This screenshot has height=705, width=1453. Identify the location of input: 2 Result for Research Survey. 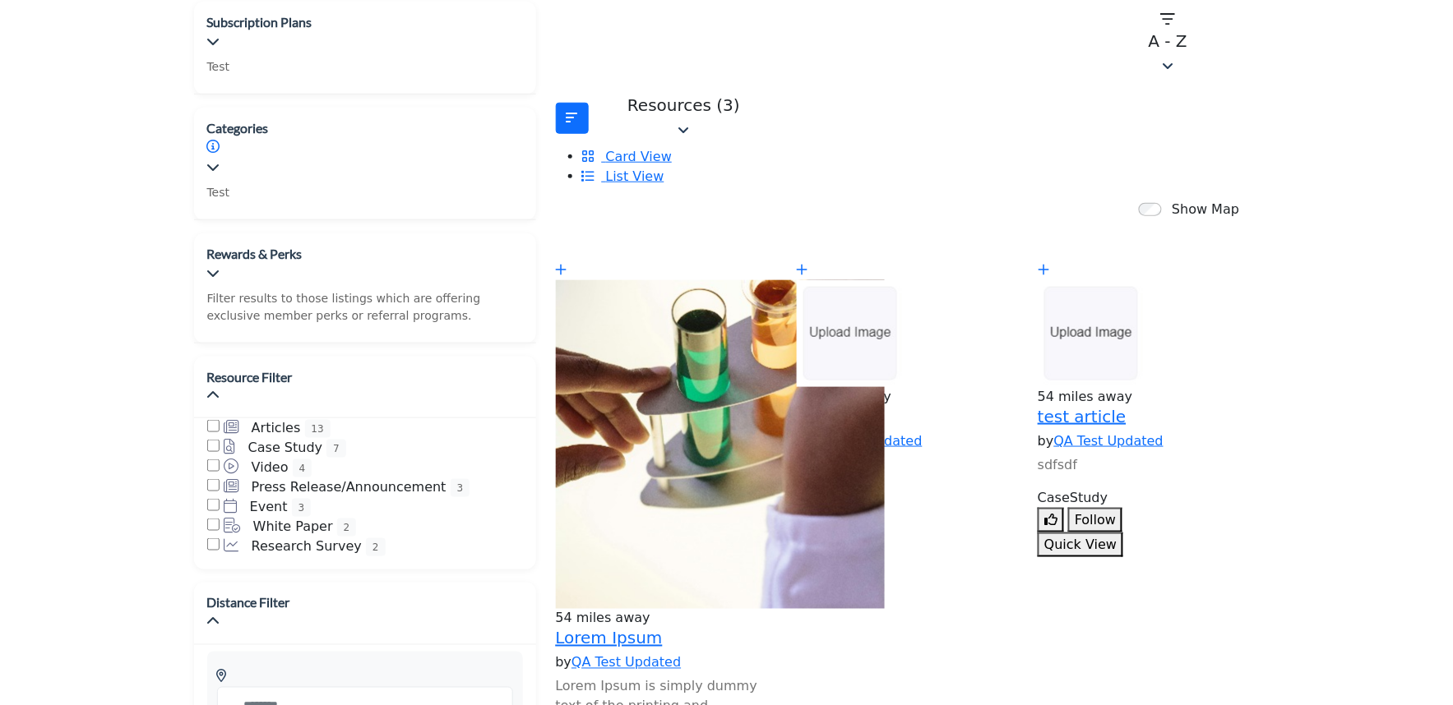
(214, 545).